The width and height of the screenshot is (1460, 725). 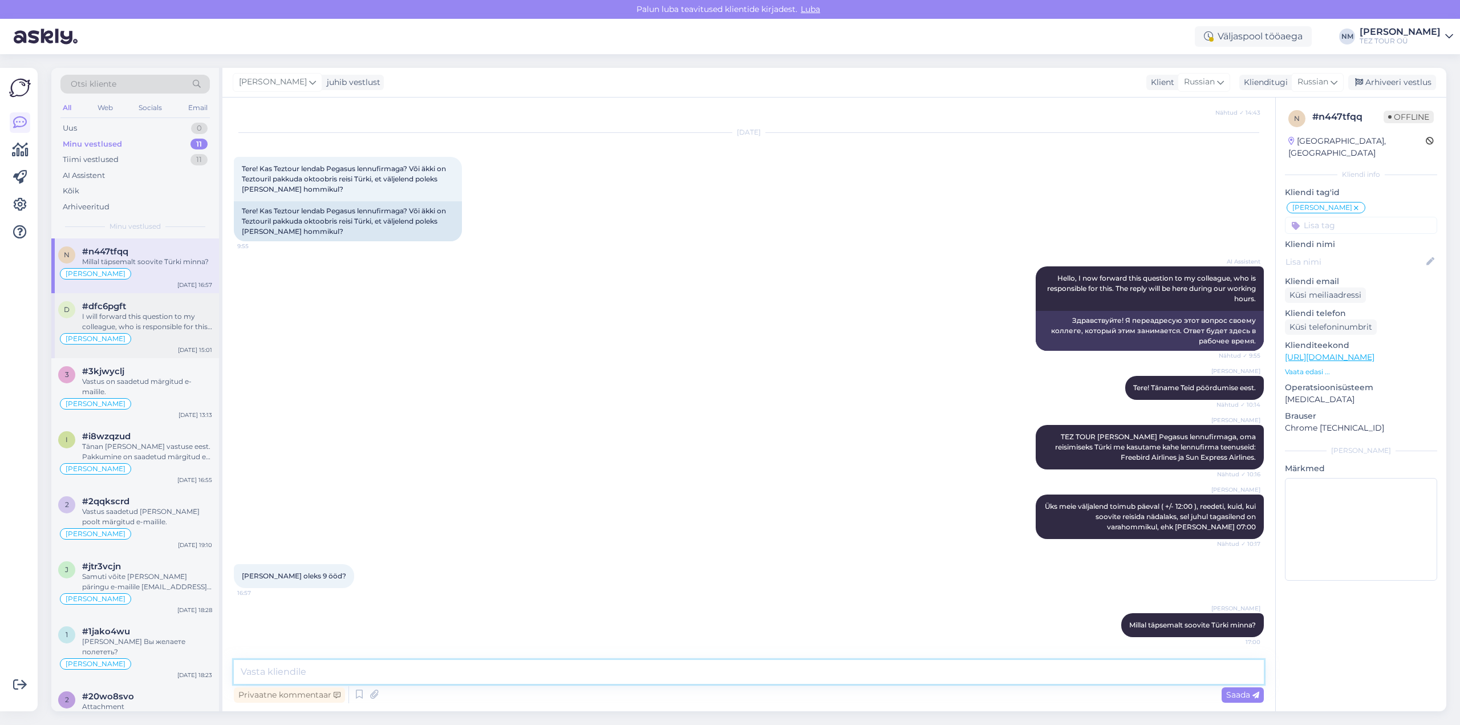 What do you see at coordinates (94, 84) in the screenshot?
I see `span: Otsi kliente` at bounding box center [94, 84].